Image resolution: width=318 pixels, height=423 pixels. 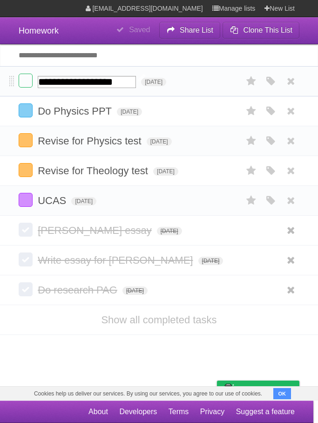 What do you see at coordinates (197, 30) in the screenshot?
I see `b: Share List` at bounding box center [197, 30].